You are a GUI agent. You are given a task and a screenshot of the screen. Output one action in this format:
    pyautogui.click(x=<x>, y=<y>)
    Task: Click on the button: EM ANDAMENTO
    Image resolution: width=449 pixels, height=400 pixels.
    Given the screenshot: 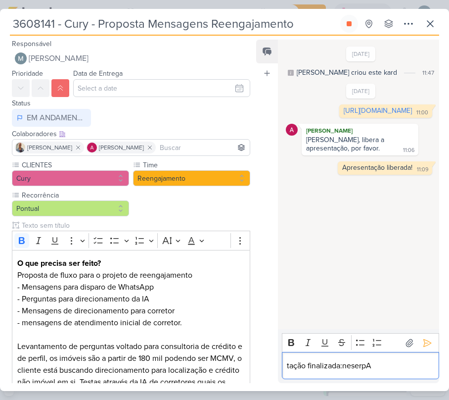 What is the action you would take?
    pyautogui.click(x=51, y=118)
    